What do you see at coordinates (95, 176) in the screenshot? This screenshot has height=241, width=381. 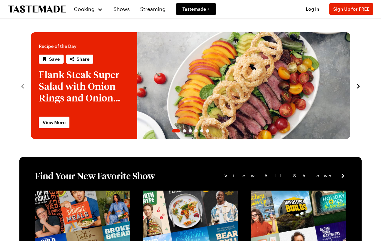 I see `h1: Find Your New Favorite Show` at bounding box center [95, 176].